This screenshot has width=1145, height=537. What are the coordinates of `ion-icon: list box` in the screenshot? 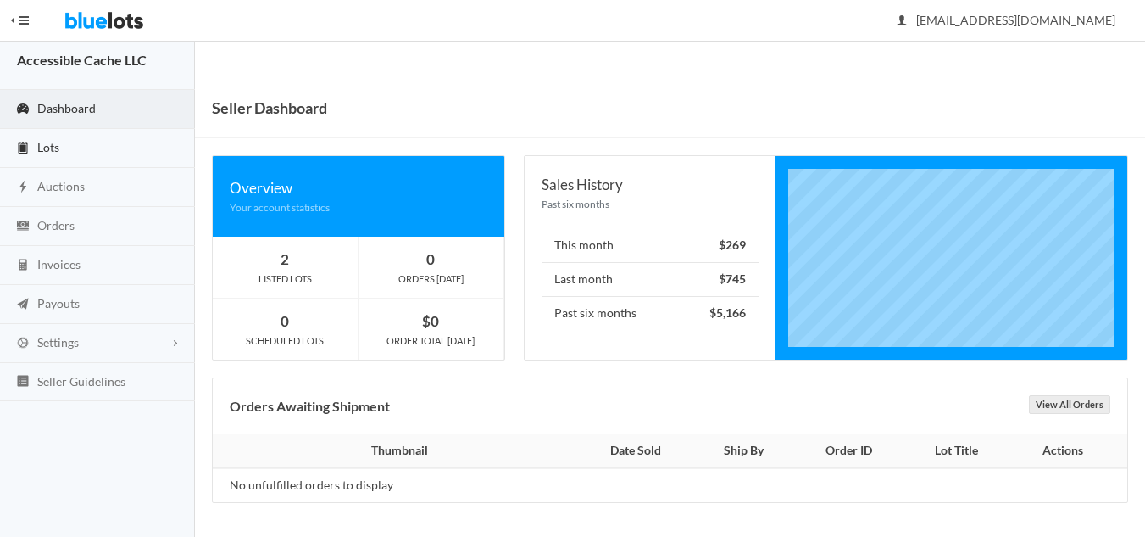 It's located at (23, 382).